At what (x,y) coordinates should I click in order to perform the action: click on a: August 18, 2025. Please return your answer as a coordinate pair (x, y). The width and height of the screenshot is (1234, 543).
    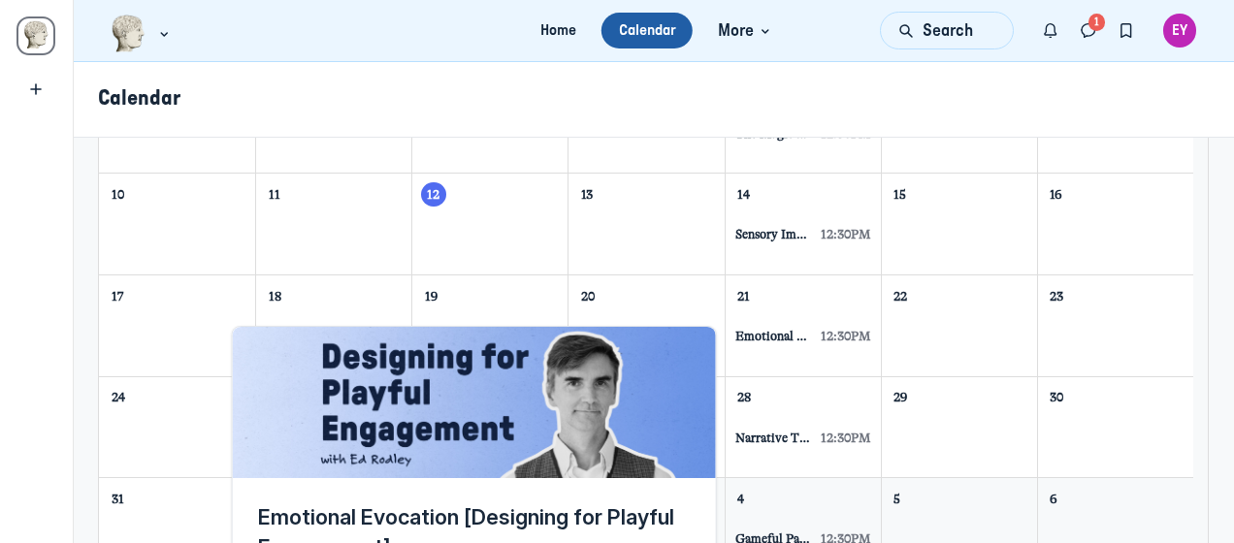
    Looking at the image, I should click on (275, 296).